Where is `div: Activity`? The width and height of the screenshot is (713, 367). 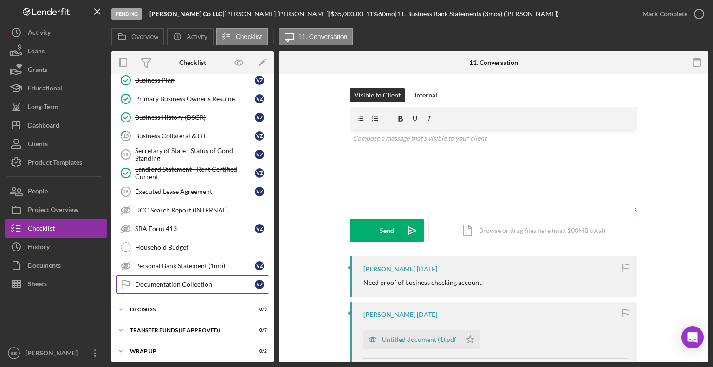 div: Activity is located at coordinates (39, 33).